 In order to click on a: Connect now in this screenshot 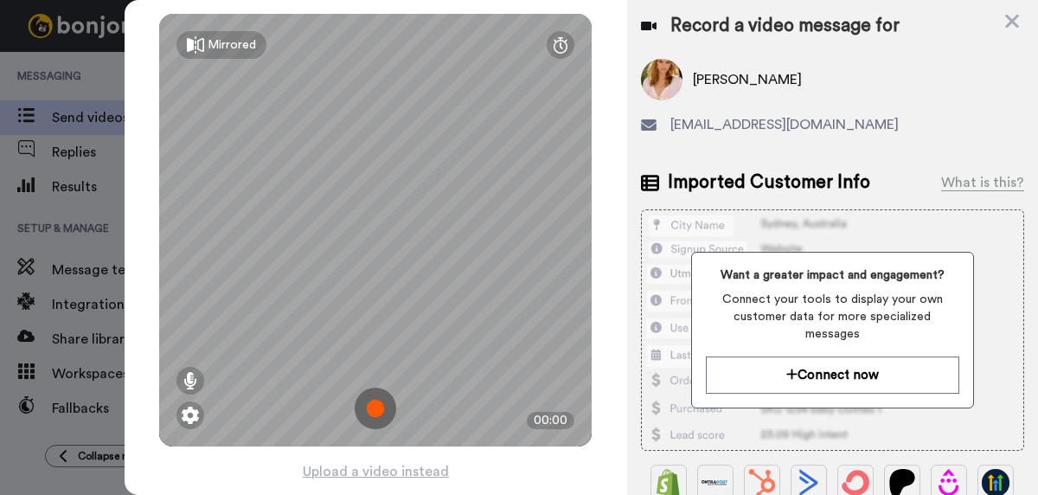, I will do `click(832, 375)`.